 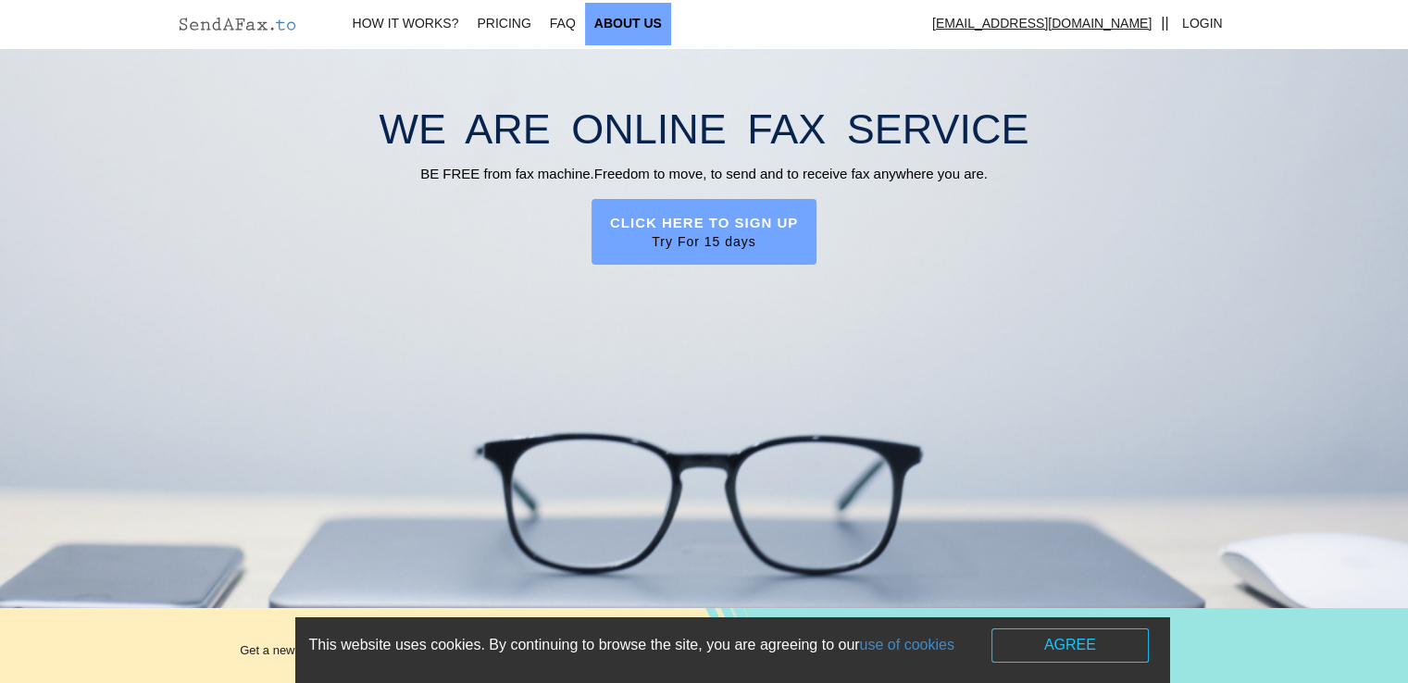 I want to click on img: tnw, so click(x=732, y=645).